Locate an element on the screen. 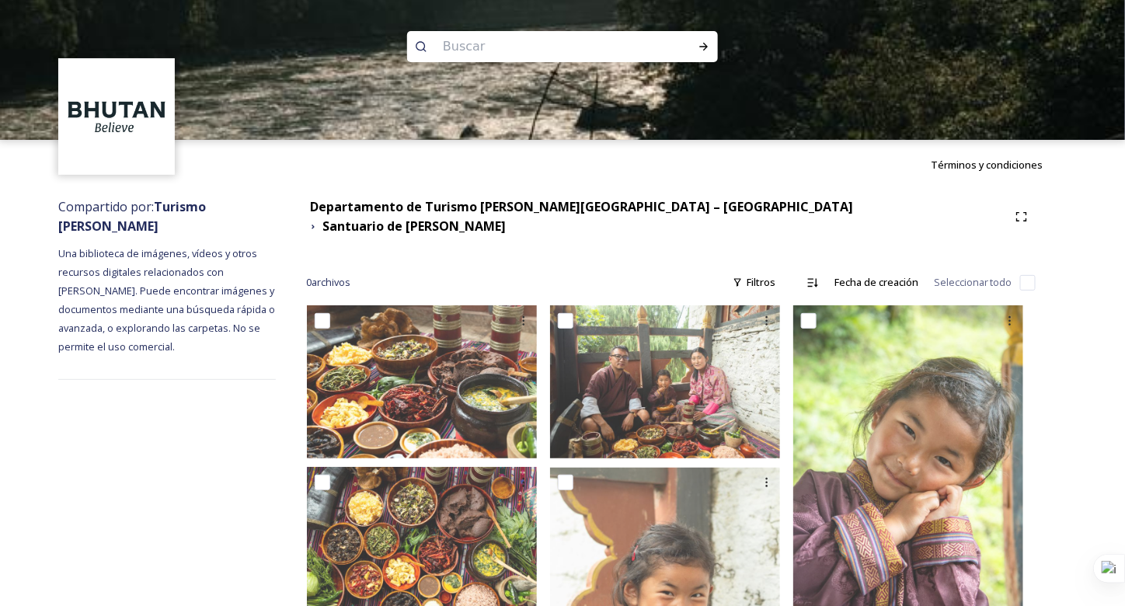  font: Filtros is located at coordinates (761, 282).